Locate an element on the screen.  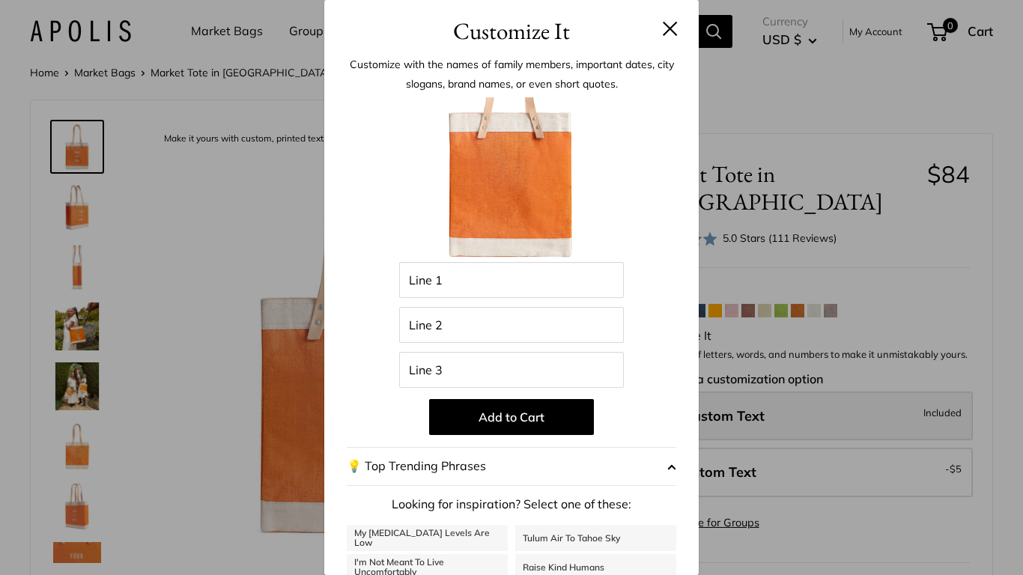
img: Customizer_MT_Citrus.jpg is located at coordinates (511, 180).